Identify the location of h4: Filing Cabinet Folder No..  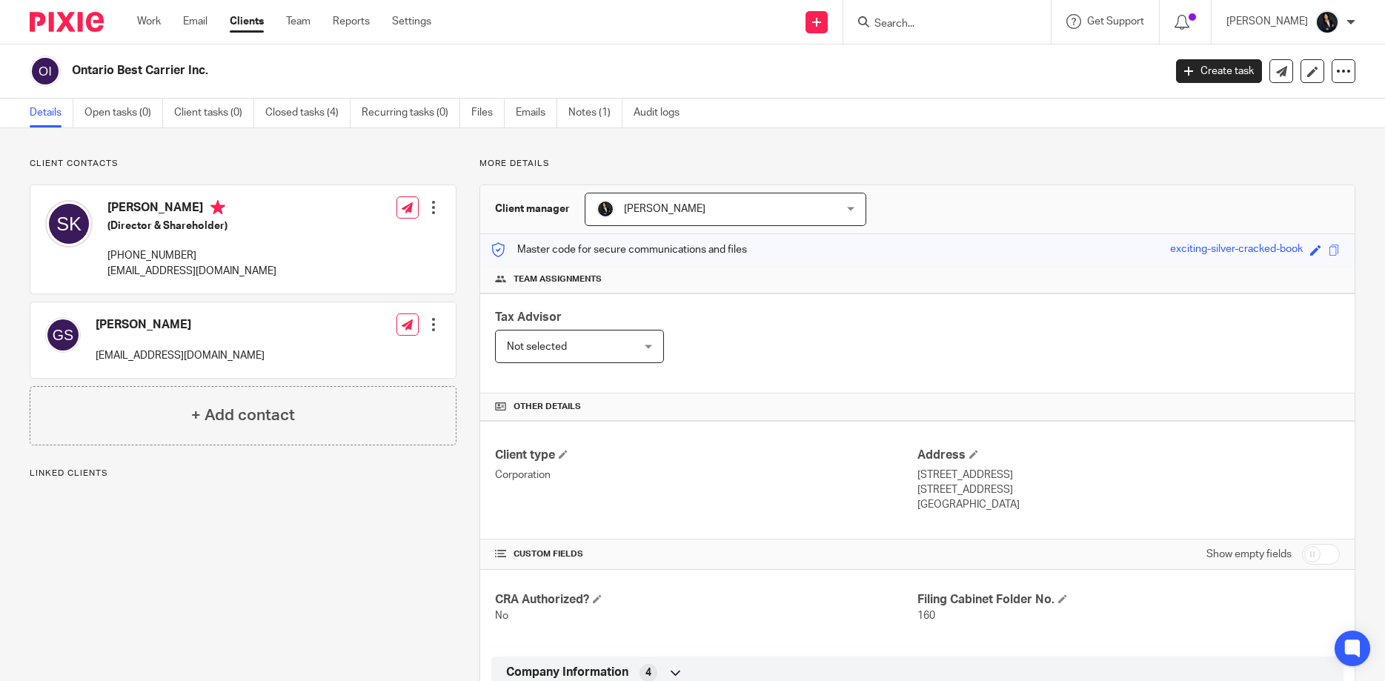
(1128, 599).